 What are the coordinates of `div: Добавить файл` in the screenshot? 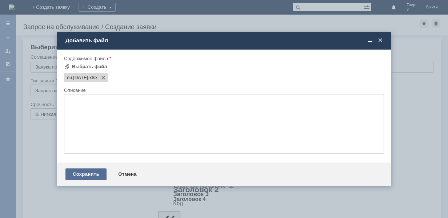 It's located at (225, 40).